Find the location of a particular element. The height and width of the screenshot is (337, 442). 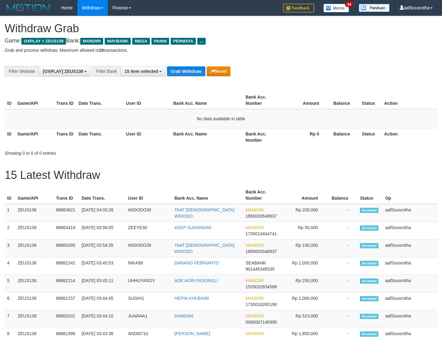

span: MEGA is located at coordinates (141, 41).